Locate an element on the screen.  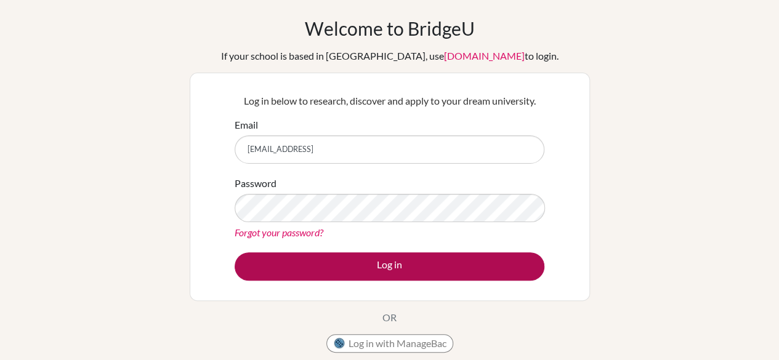
label: Password is located at coordinates (256, 184).